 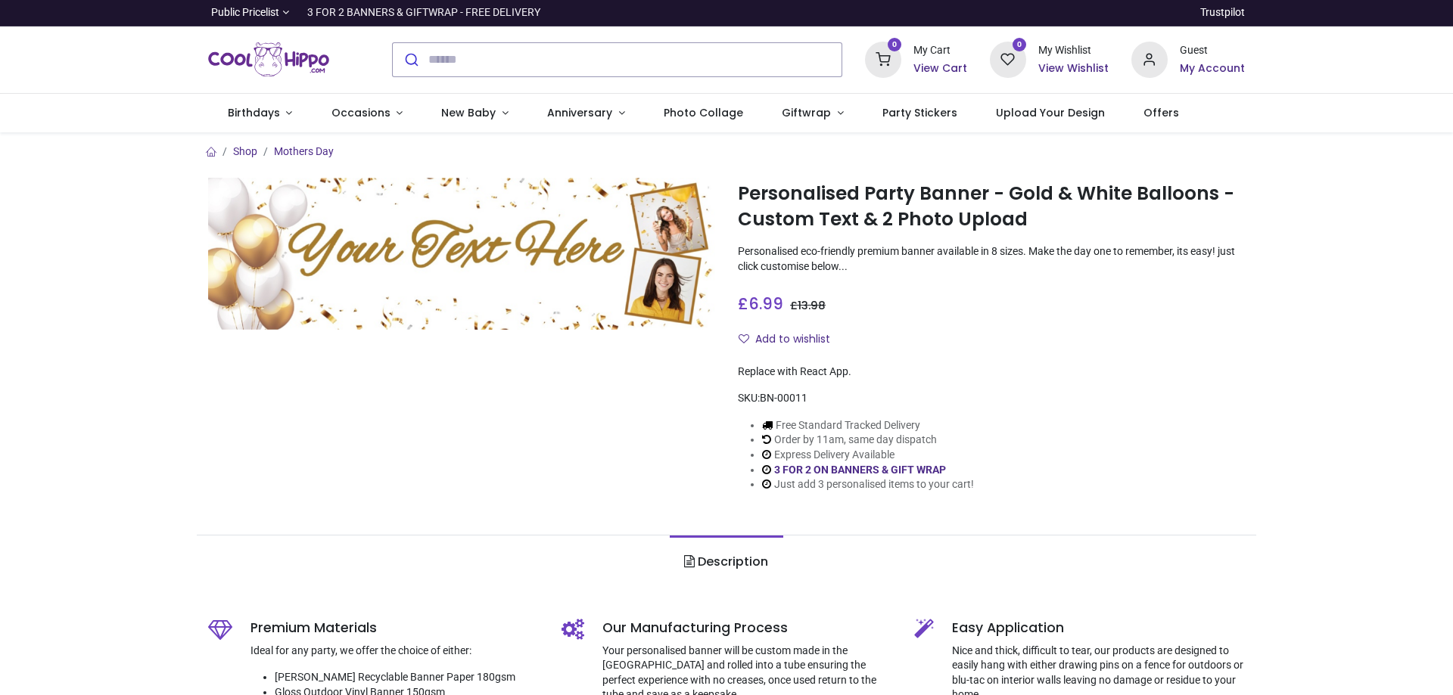 I want to click on span: Party Stickers, so click(x=919, y=113).